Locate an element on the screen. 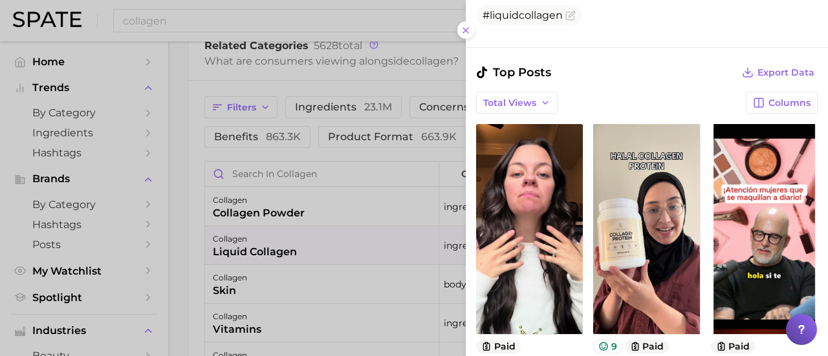  span: Export Data is located at coordinates (786, 72).